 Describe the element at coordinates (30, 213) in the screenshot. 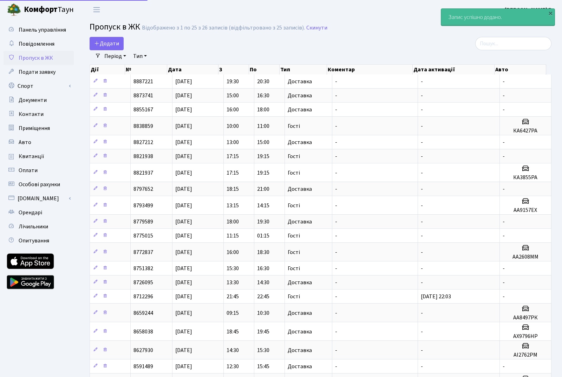

I see `span: Орендарі` at that location.